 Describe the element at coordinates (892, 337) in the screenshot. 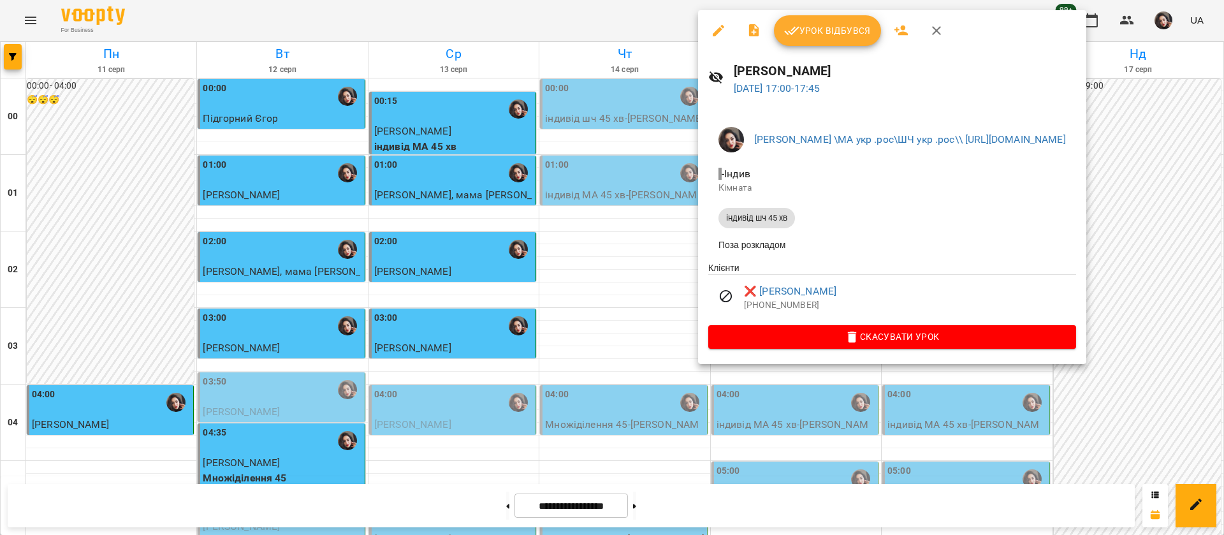

I see `button: Скасувати Урок` at that location.